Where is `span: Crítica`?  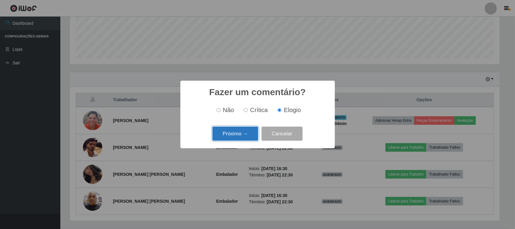 span: Crítica is located at coordinates (259, 110).